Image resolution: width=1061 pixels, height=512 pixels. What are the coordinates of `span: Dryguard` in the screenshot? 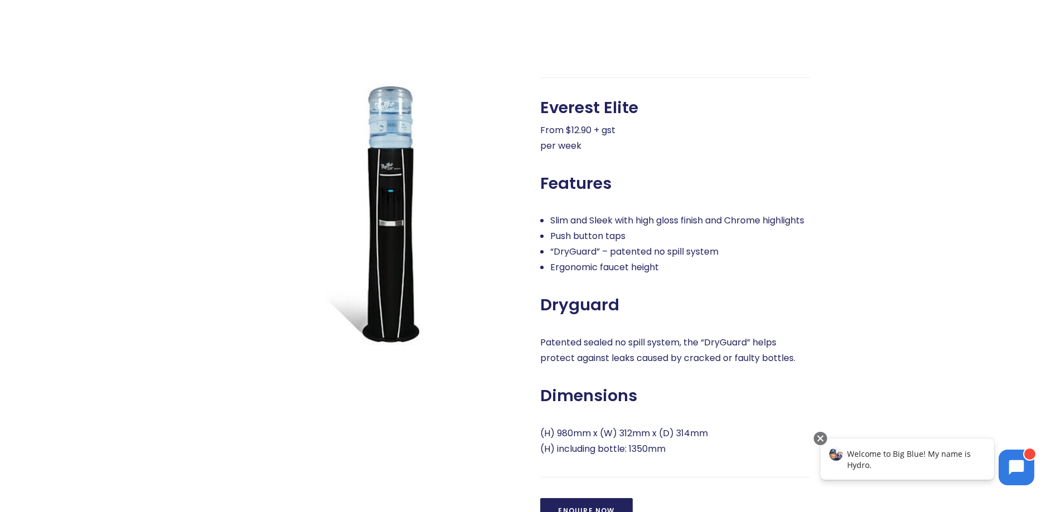 It's located at (580, 305).